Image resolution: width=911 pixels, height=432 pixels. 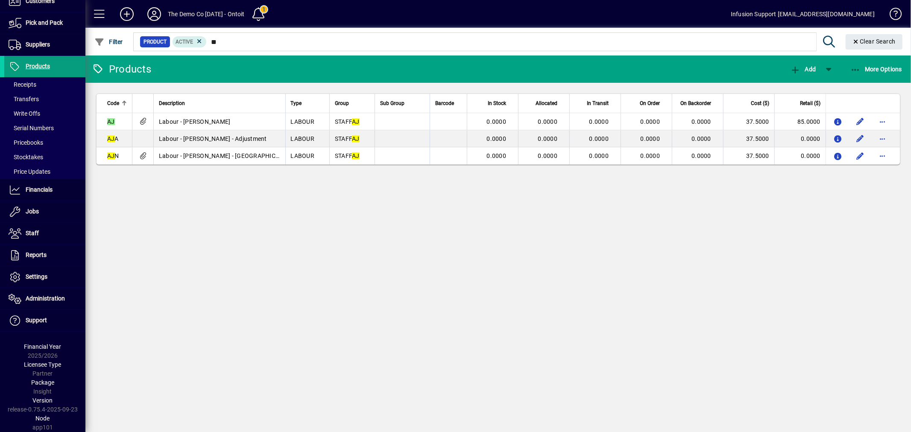 I want to click on span: Code, so click(x=113, y=103).